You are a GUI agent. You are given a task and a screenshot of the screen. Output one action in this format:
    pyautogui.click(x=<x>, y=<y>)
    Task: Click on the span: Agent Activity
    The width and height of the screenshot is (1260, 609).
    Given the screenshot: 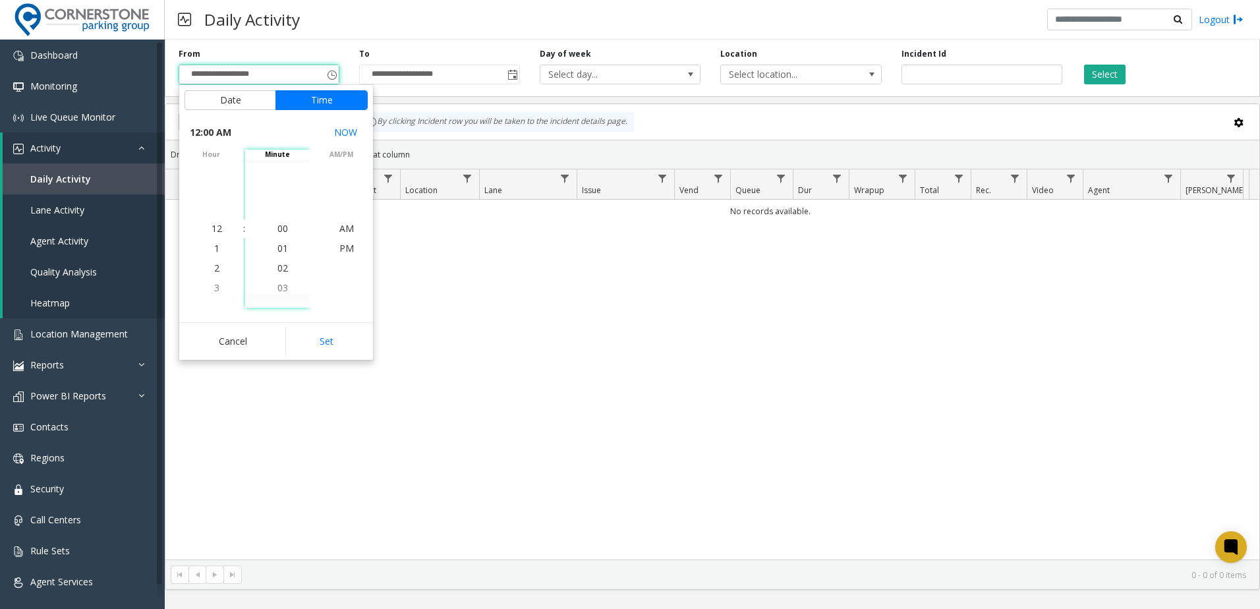 What is the action you would take?
    pyautogui.click(x=59, y=241)
    